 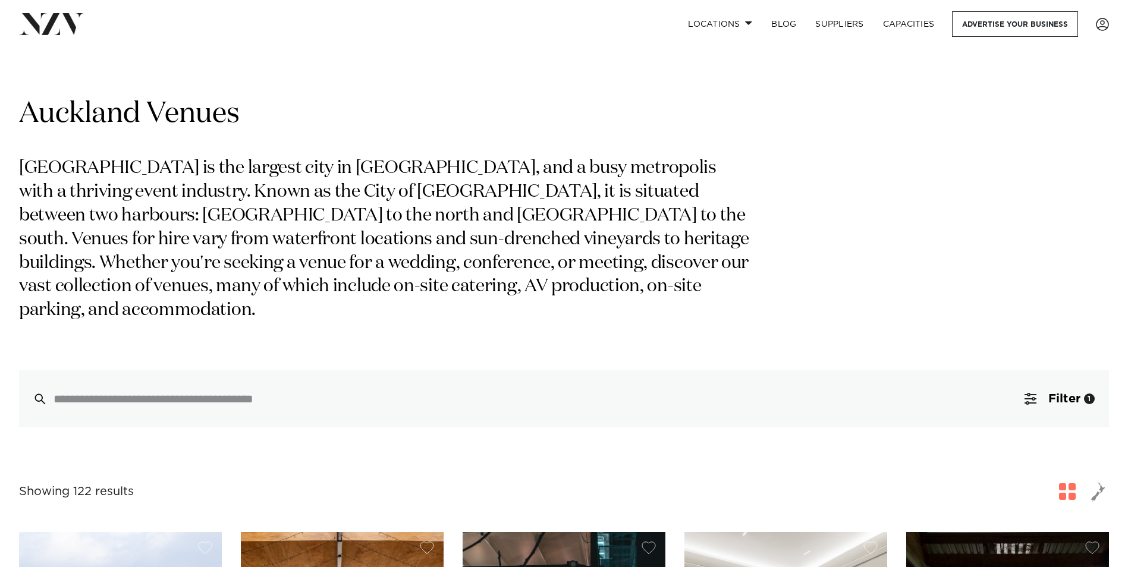 What do you see at coordinates (784, 24) in the screenshot?
I see `a: BLOG` at bounding box center [784, 24].